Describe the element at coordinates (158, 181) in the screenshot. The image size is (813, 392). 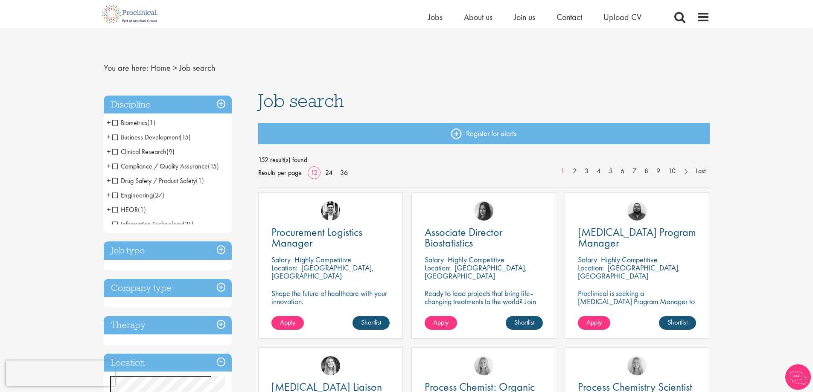
I see `span: Drug Safety / Product Safety` at that location.